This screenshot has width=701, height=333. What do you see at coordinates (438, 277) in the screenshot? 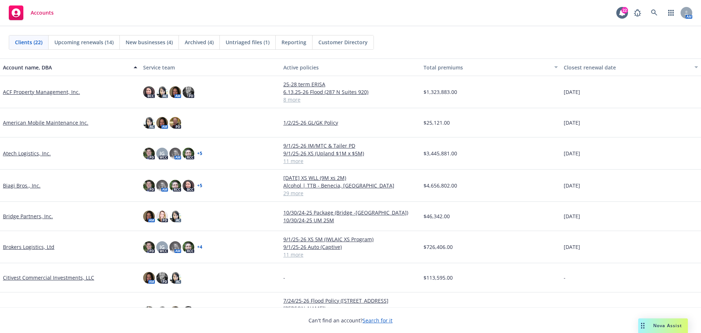
I see `span: $113,595.00` at bounding box center [438, 277].